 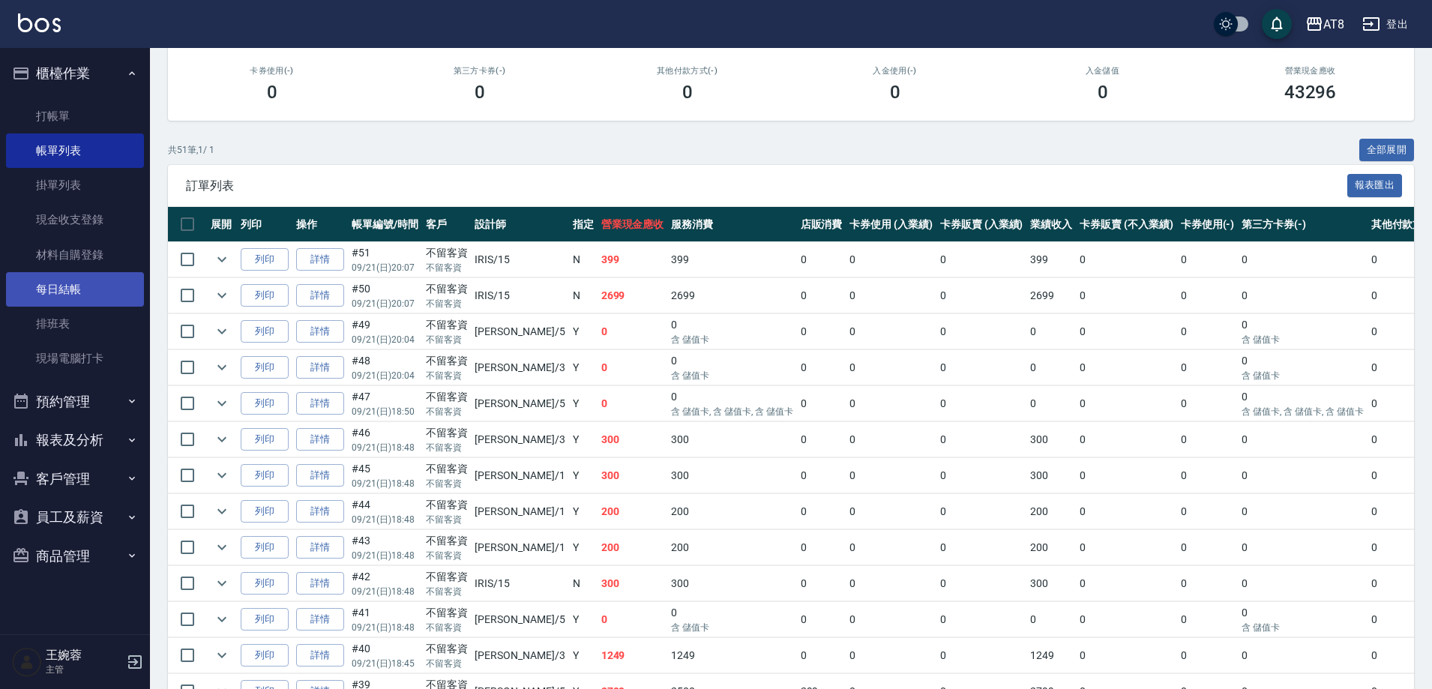 I want to click on div: AT8, so click(x=1334, y=24).